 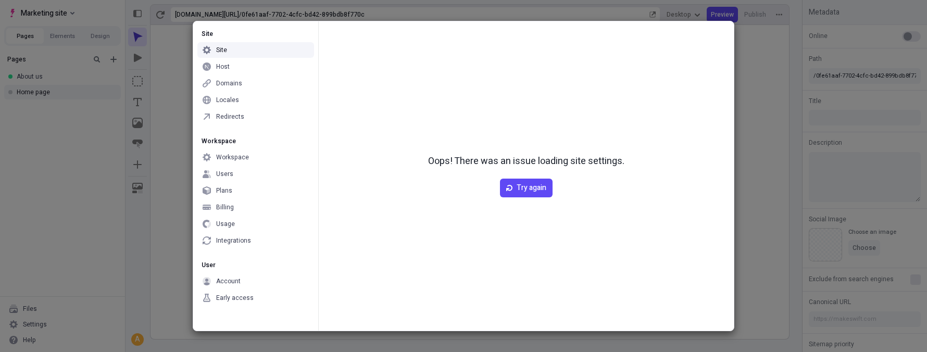 I want to click on span: Try again, so click(x=531, y=188).